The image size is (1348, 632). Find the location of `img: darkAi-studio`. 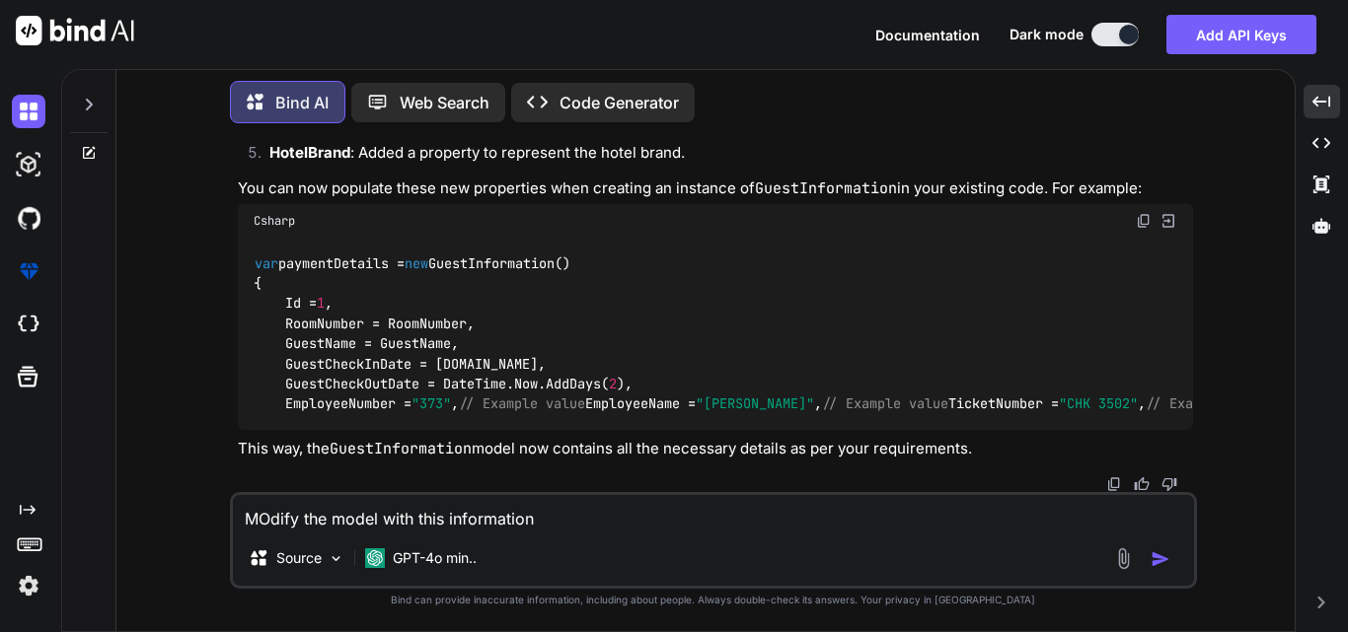

img: darkAi-studio is located at coordinates (29, 165).